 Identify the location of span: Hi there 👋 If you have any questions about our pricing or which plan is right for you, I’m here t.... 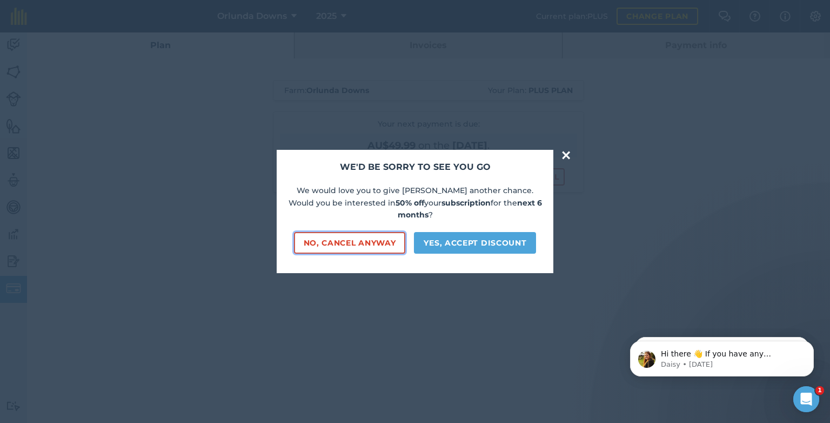
(116, 52).